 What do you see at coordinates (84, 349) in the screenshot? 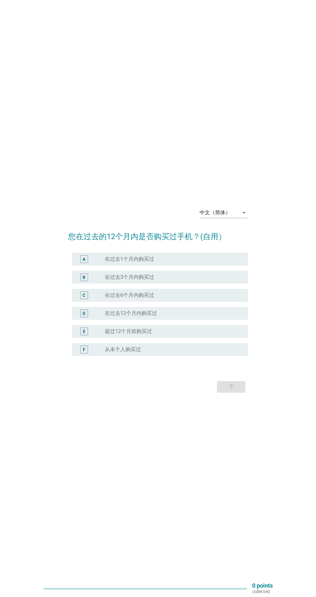
I see `div: F` at bounding box center [84, 349].